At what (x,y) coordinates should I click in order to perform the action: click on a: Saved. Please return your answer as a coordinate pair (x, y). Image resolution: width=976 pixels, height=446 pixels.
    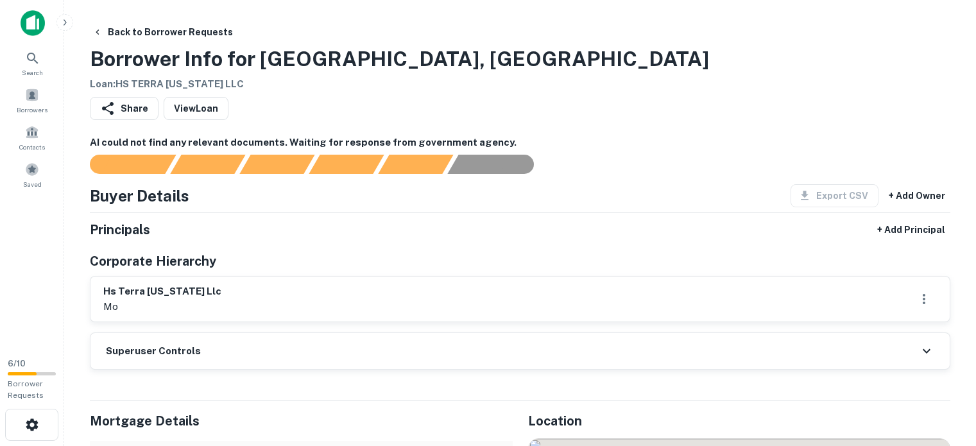
    Looking at the image, I should click on (32, 175).